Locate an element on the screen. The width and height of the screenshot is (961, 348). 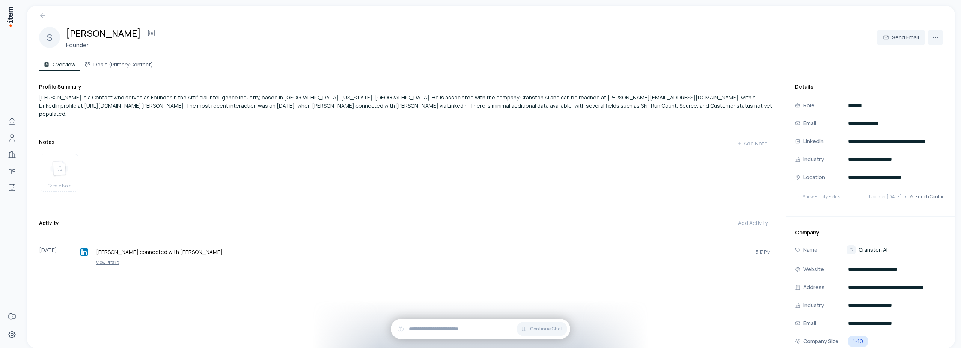
h3: Profile Summary is located at coordinates (406, 87).